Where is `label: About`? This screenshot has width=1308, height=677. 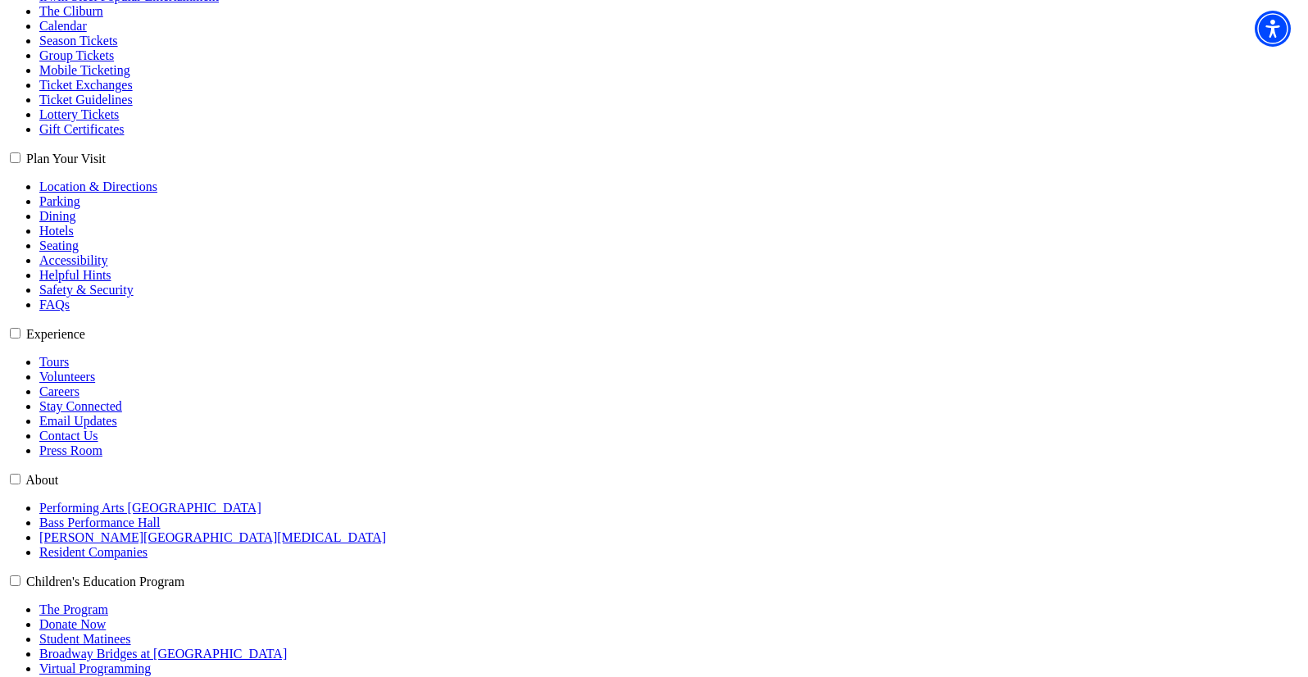 label: About is located at coordinates (42, 479).